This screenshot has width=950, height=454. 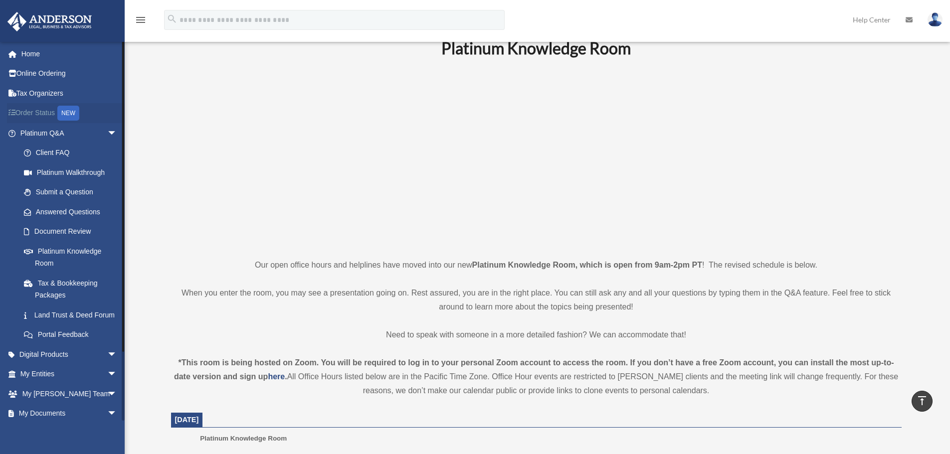 What do you see at coordinates (73, 315) in the screenshot?
I see `a: Land Trust & Deed Forum` at bounding box center [73, 315].